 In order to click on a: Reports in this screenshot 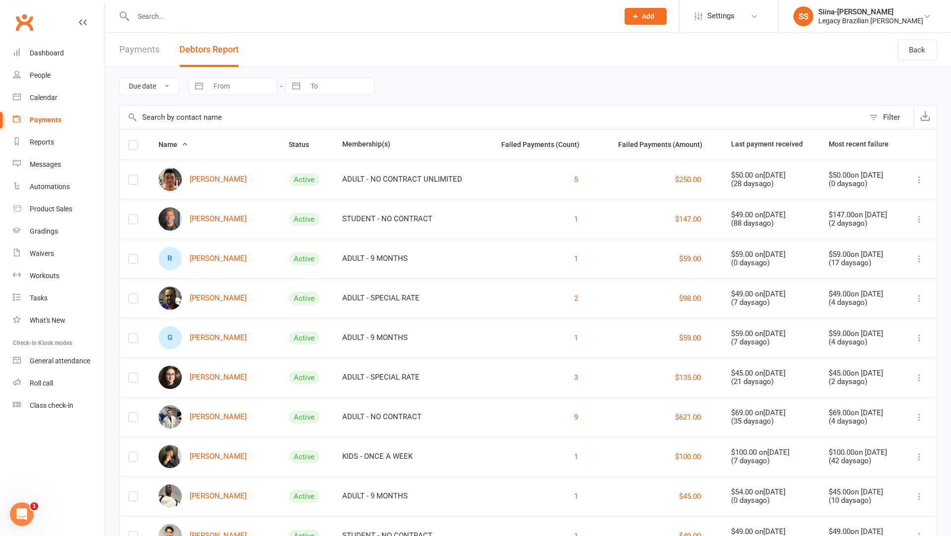, I will do `click(58, 142)`.